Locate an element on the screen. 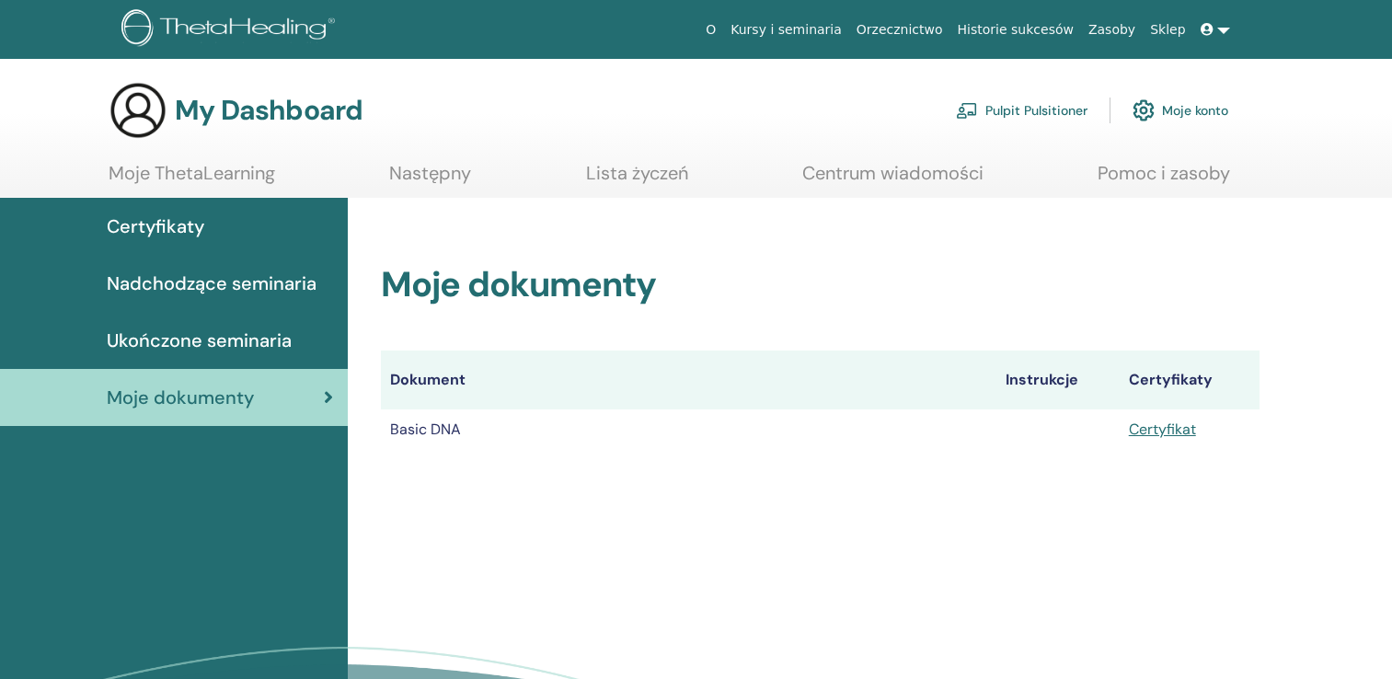 This screenshot has height=679, width=1392. a: Moje konto is located at coordinates (1180, 110).